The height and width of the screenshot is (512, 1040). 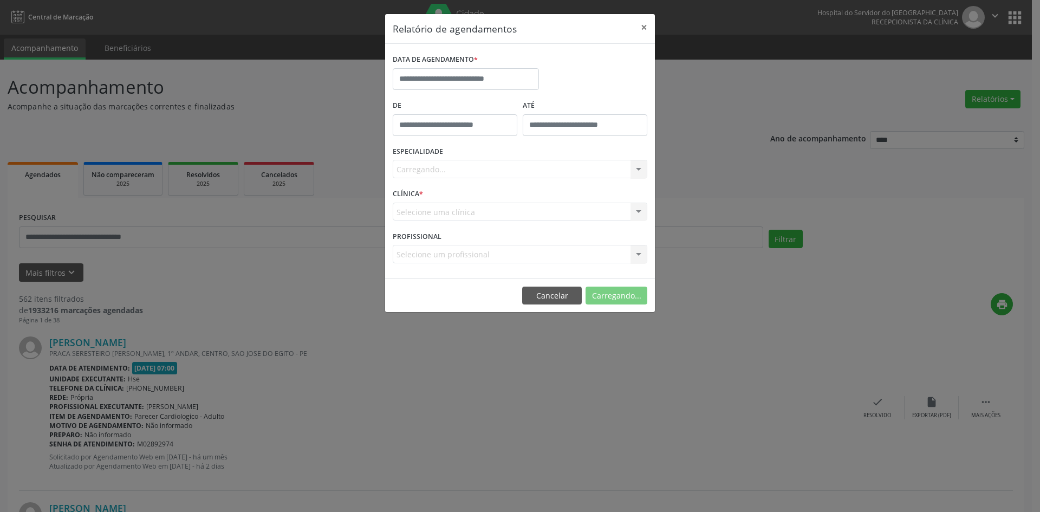 I want to click on label: PROFISSIONAL, so click(x=417, y=236).